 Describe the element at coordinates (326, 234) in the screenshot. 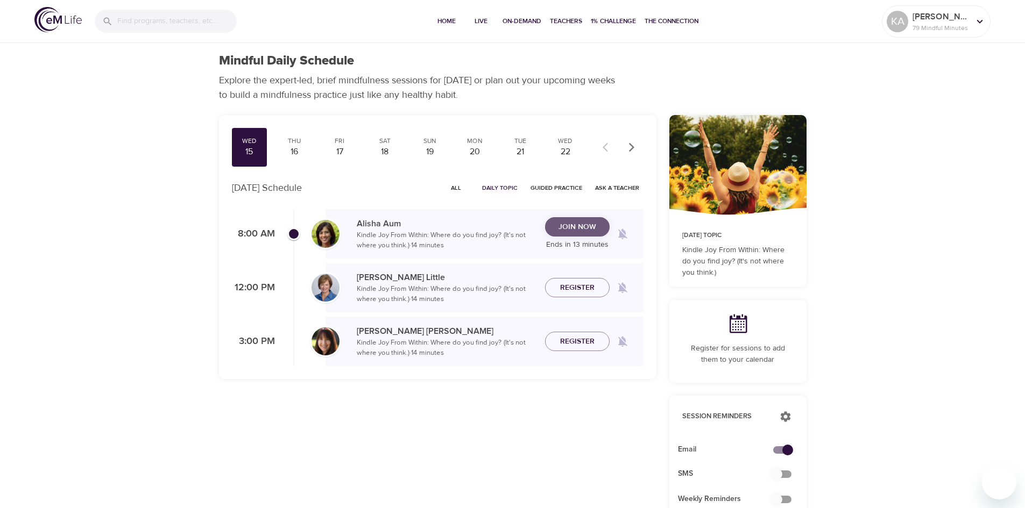

I see `img: Alisha%20Aum%208-9-21.jpg` at that location.